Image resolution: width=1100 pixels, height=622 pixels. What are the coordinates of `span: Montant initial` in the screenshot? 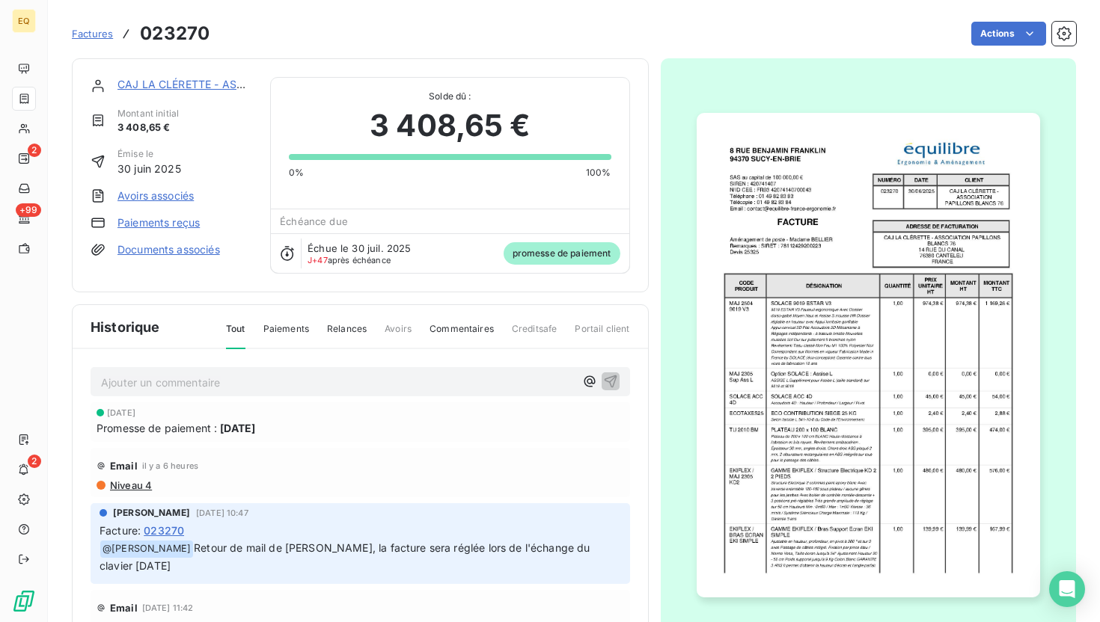 It's located at (148, 114).